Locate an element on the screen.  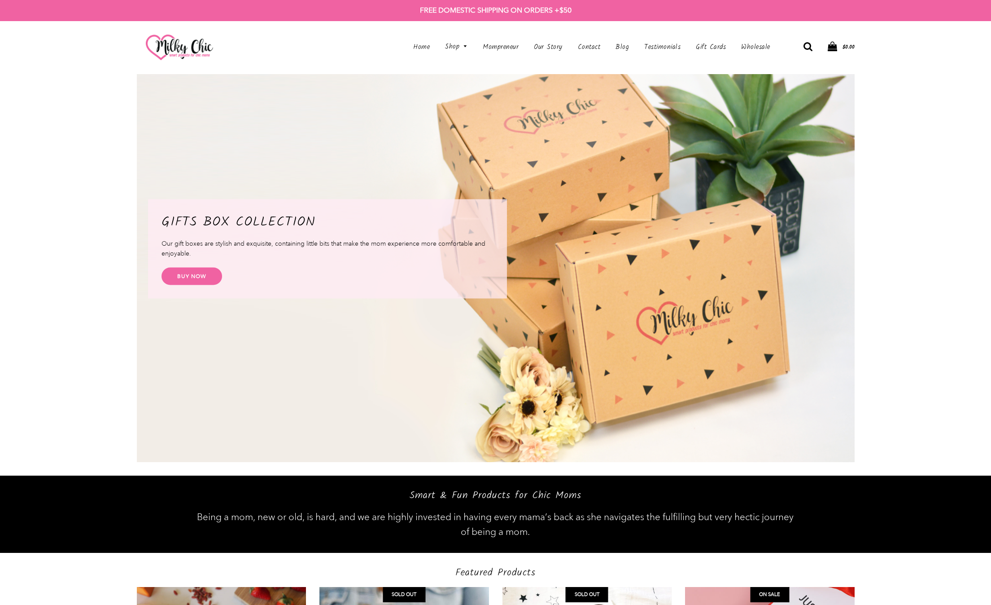
a: Blog is located at coordinates (623, 47).